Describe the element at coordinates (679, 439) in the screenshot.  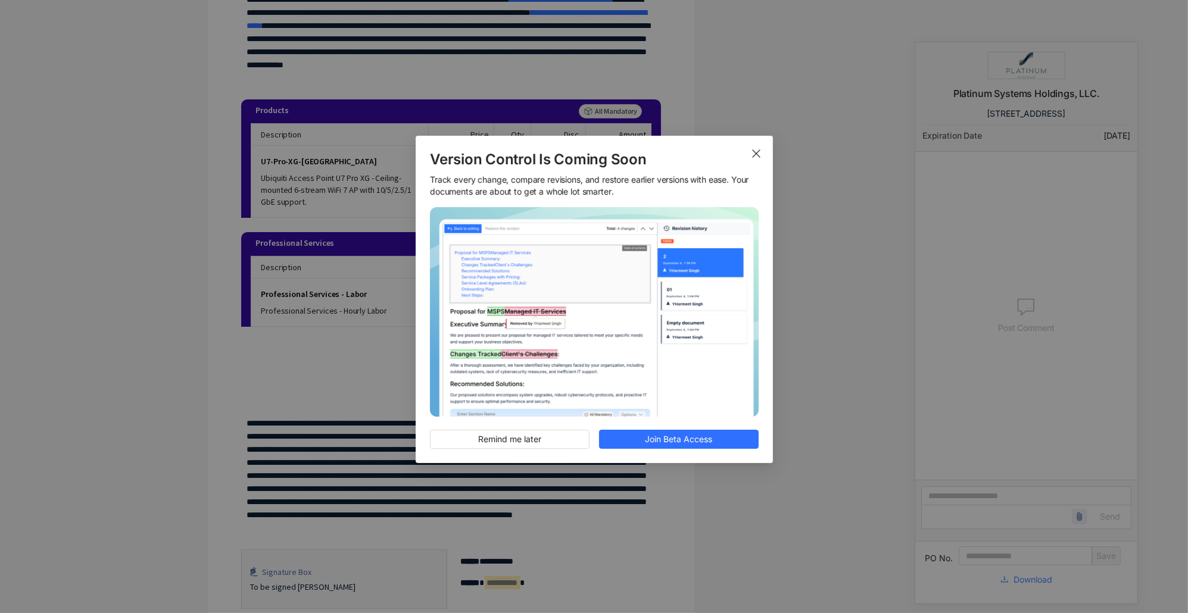
I see `button: Join Beta Access` at that location.